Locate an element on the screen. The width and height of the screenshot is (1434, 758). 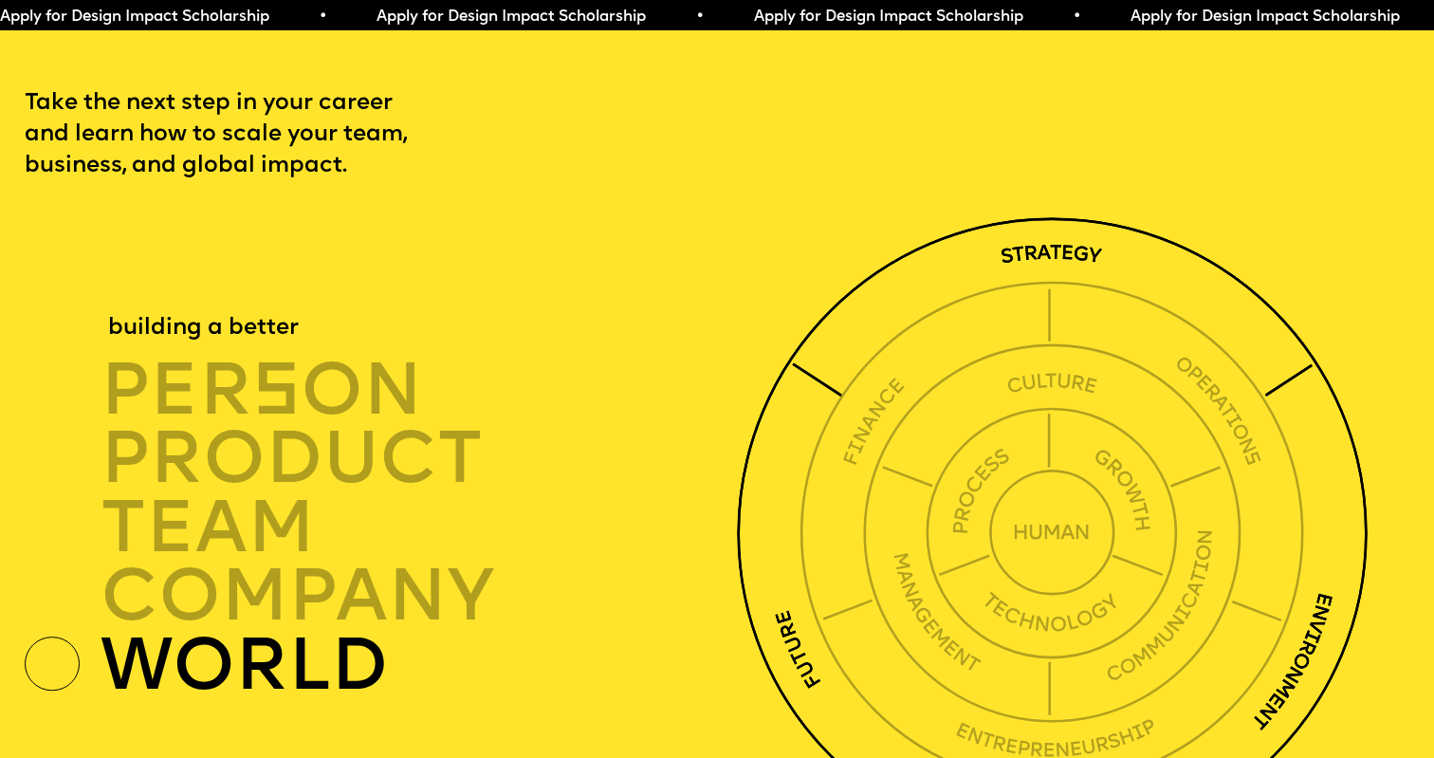
div: per on is located at coordinates (423, 390).